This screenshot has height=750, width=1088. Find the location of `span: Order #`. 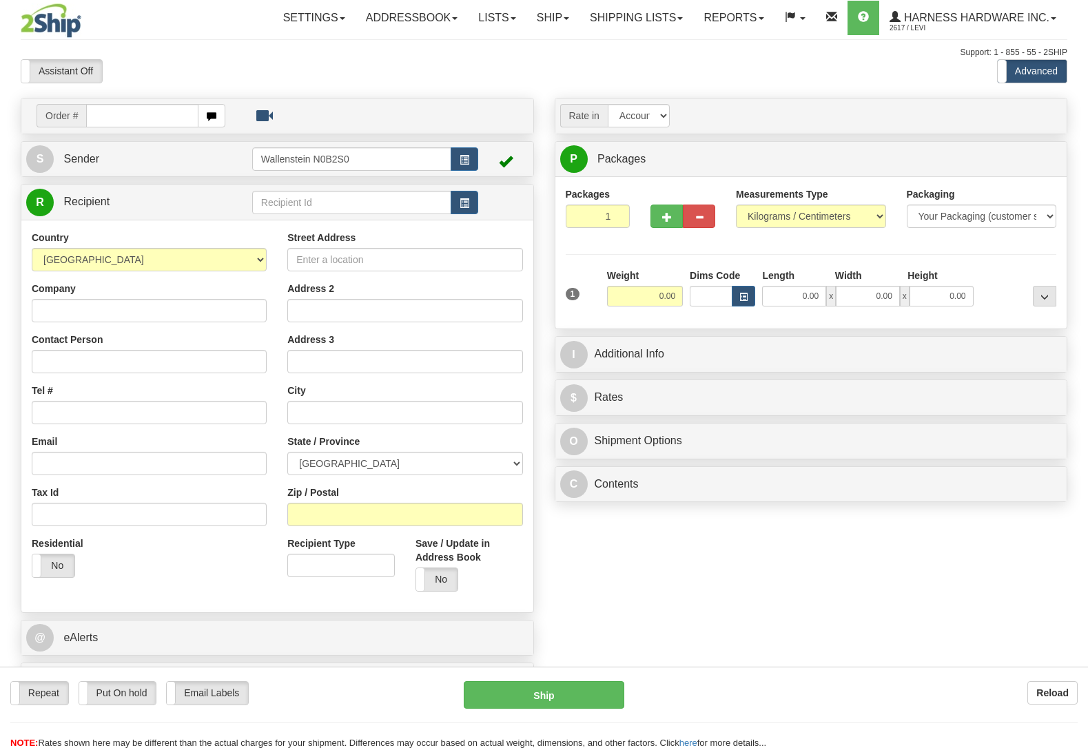

span: Order # is located at coordinates (61, 116).